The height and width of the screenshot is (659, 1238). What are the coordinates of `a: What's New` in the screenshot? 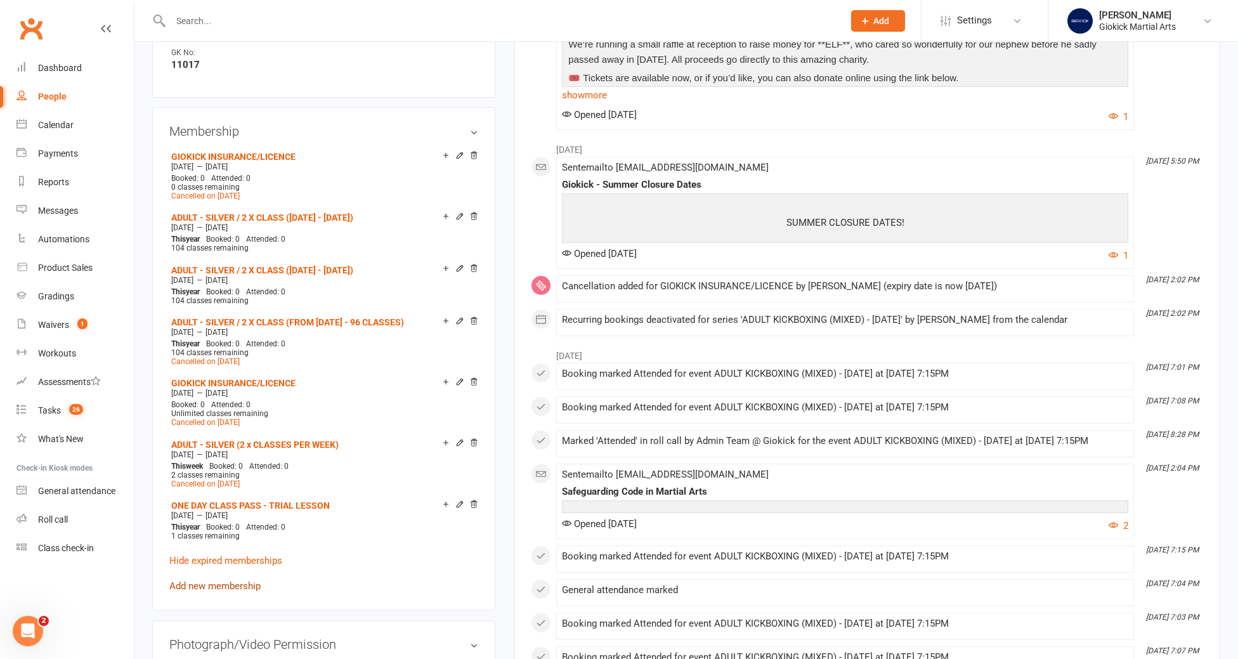 It's located at (75, 439).